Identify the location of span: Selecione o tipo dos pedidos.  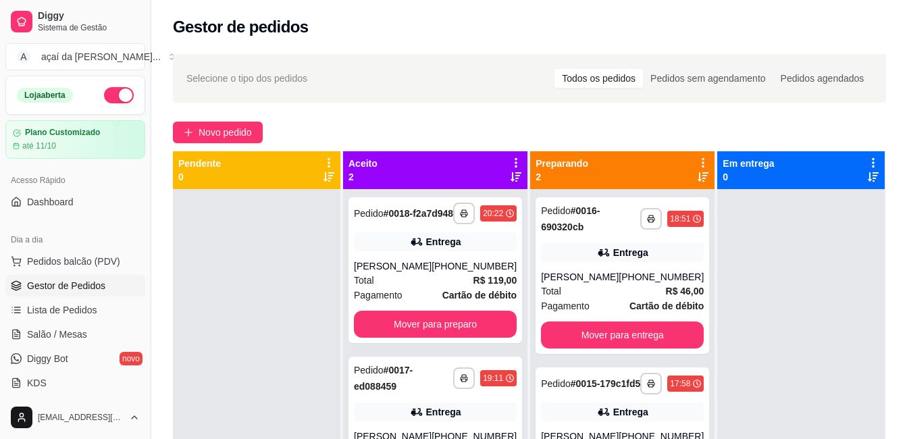
(246, 78).